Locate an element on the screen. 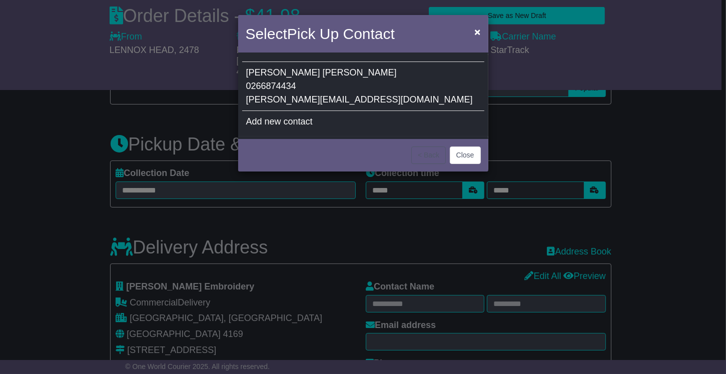 The width and height of the screenshot is (726, 374). span: Pick Up is located at coordinates (313, 34).